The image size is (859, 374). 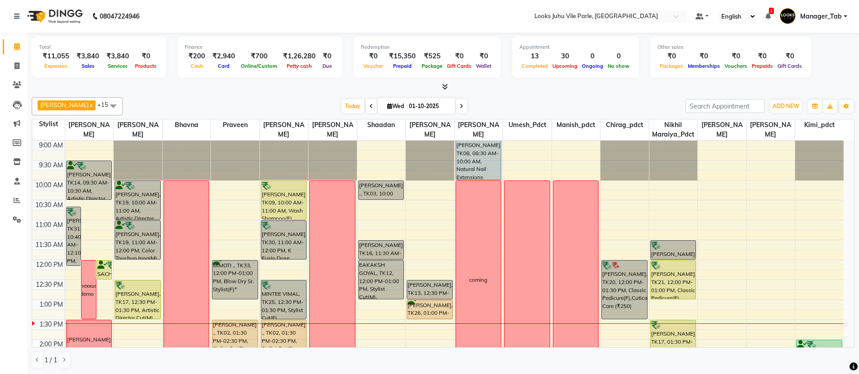 I want to click on span: Ongoing, so click(x=592, y=66).